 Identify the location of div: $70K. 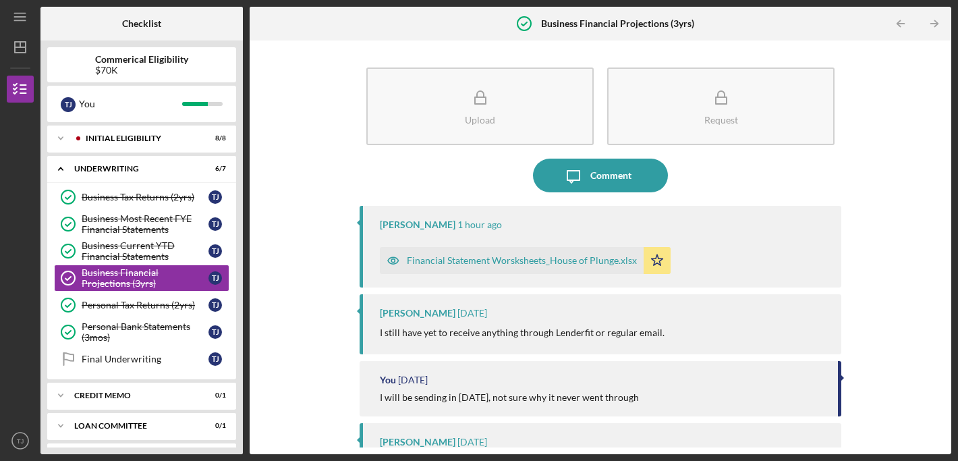
(142, 70).